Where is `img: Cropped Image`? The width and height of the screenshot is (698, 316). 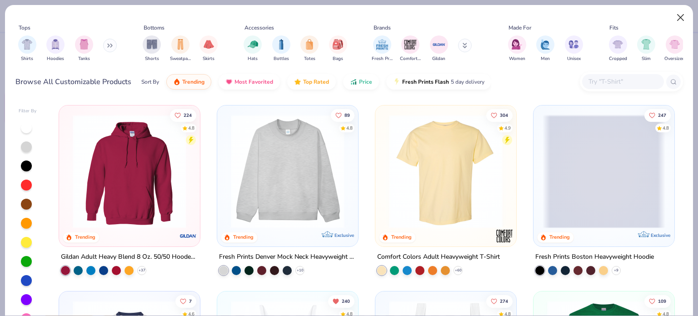
img: Cropped Image is located at coordinates (617, 44).